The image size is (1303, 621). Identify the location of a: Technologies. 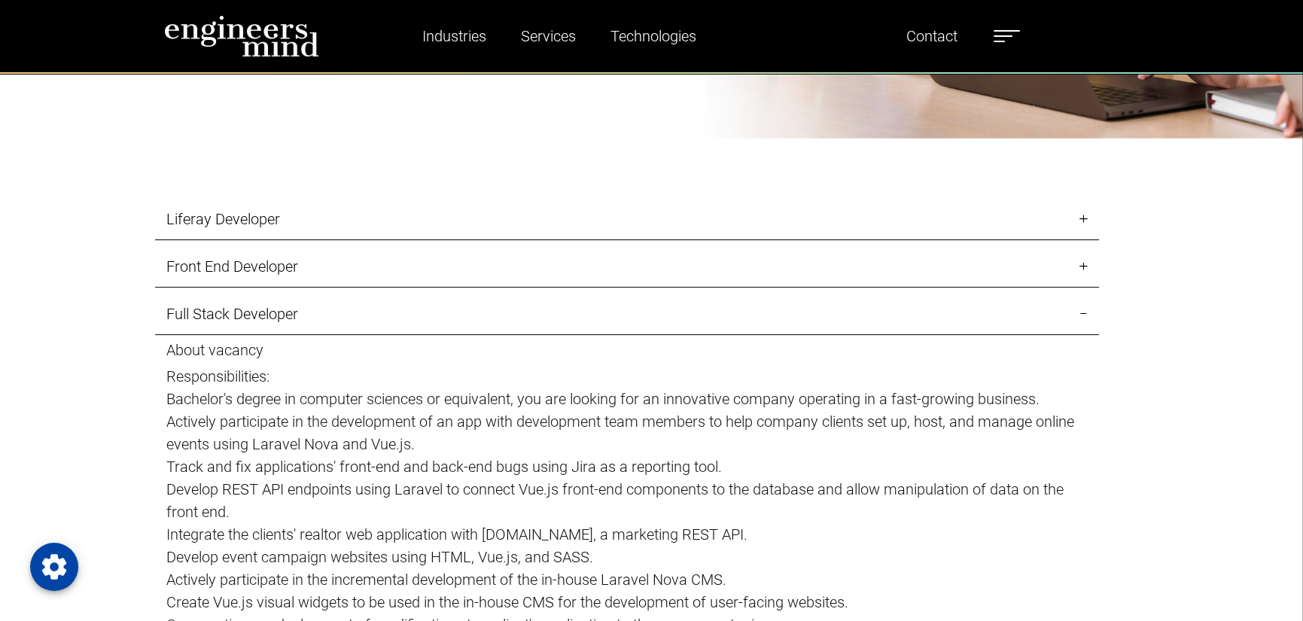
(654, 36).